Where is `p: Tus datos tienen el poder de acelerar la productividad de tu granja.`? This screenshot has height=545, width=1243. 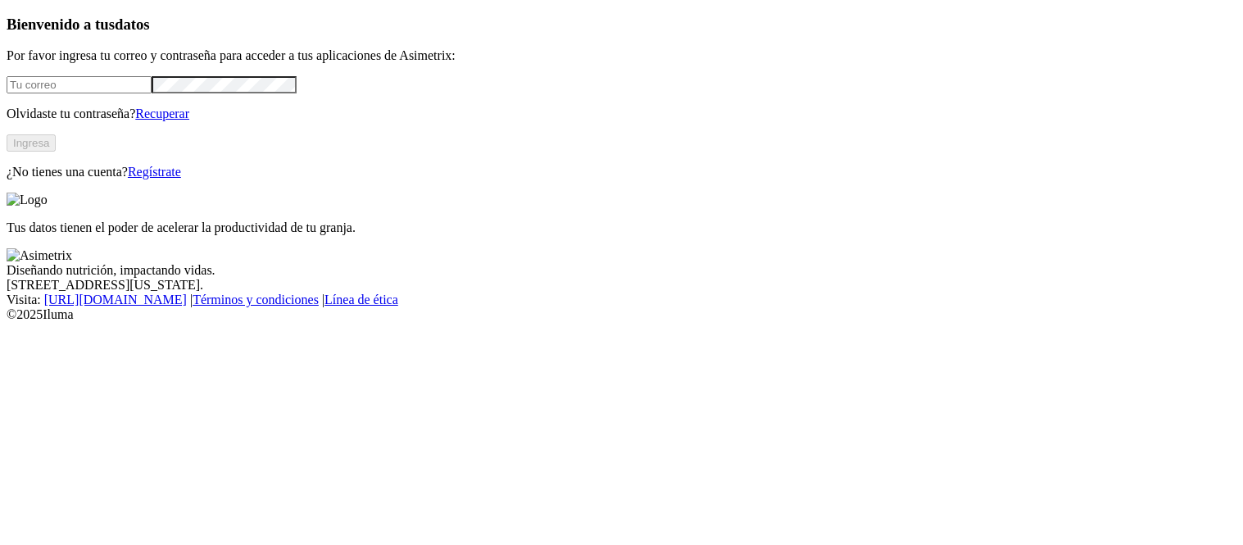 p: Tus datos tienen el poder de acelerar la productividad de tu granja. is located at coordinates (621, 228).